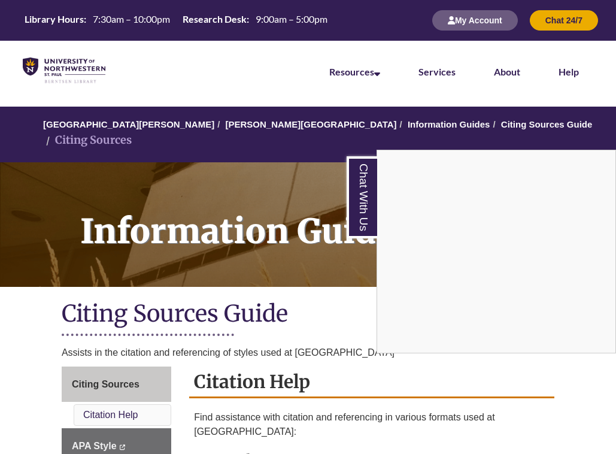 The image size is (616, 454). What do you see at coordinates (362, 197) in the screenshot?
I see `a: Chat With Us` at bounding box center [362, 197].